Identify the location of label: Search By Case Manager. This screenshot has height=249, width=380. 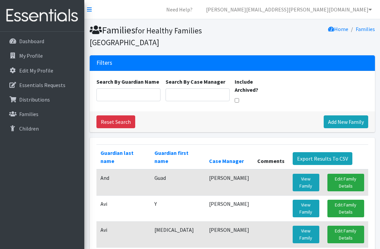
(195, 82).